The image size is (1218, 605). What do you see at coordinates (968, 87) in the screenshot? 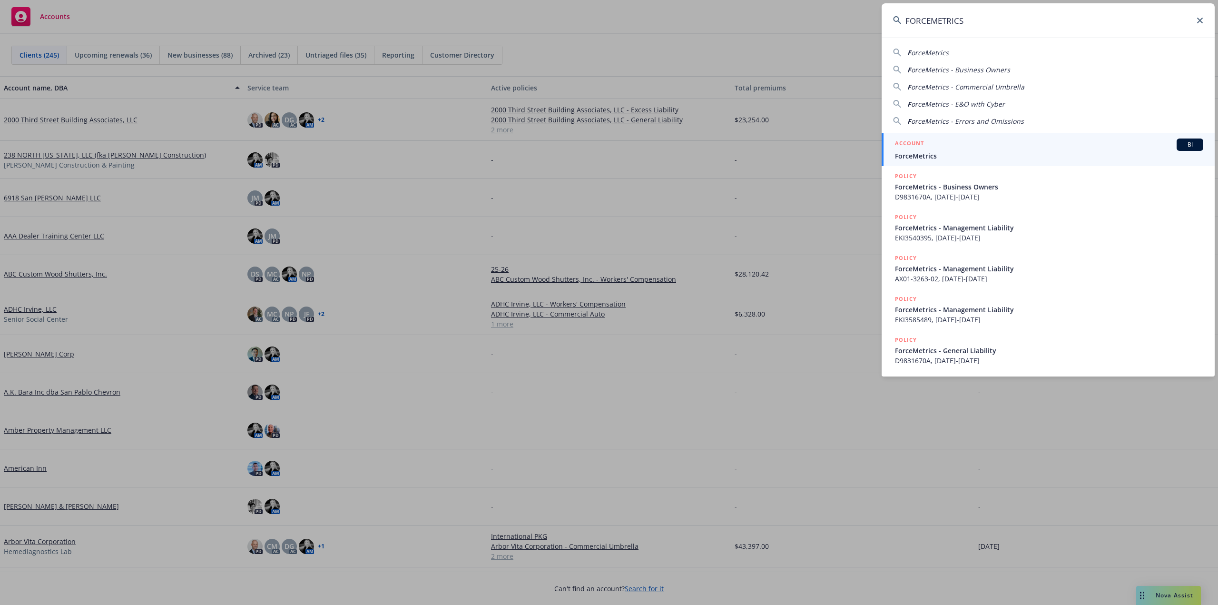
I see `span: orceMetrics - Commercial Umbrella` at bounding box center [968, 87].